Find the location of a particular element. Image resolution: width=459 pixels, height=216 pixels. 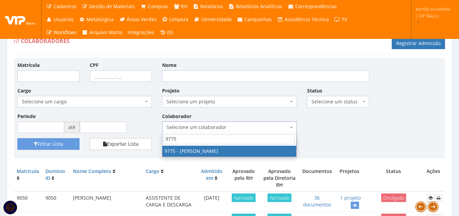

td: ASSISTENTE DE CARGA E DESCARGA is located at coordinates (170, 202).